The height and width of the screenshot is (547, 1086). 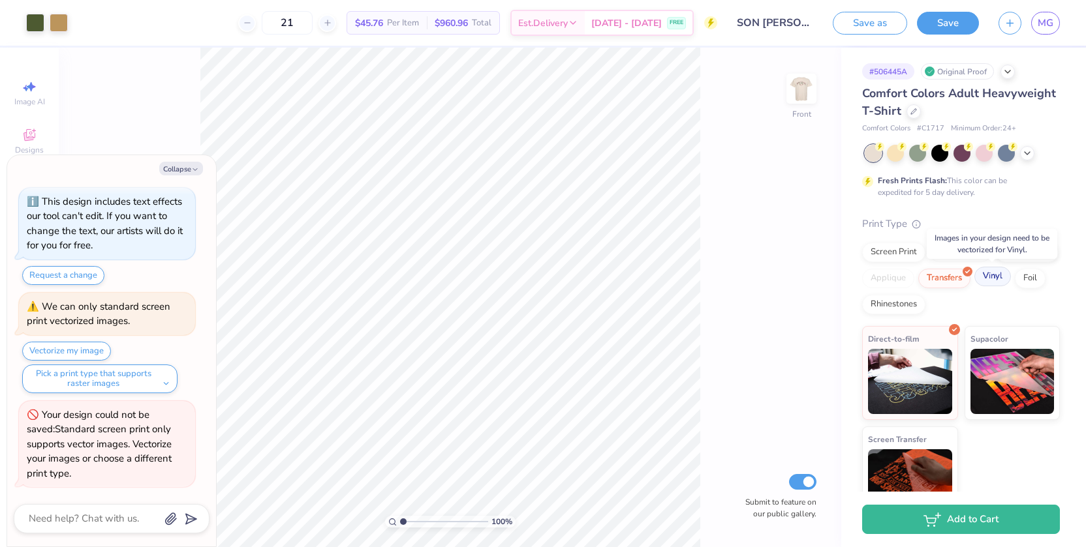 What do you see at coordinates (897, 439) in the screenshot?
I see `span: Screen Transfer` at bounding box center [897, 439].